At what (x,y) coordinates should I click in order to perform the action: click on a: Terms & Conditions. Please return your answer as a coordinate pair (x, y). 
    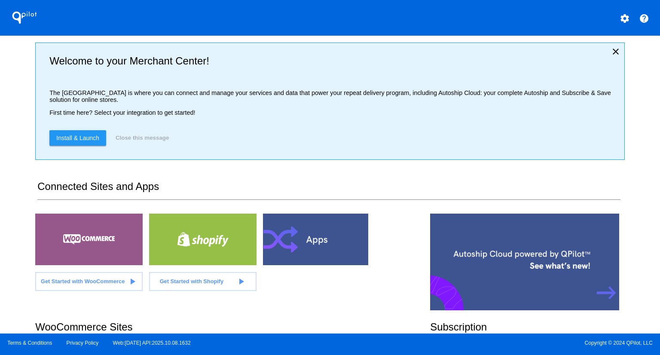
    Looking at the image, I should click on (30, 343).